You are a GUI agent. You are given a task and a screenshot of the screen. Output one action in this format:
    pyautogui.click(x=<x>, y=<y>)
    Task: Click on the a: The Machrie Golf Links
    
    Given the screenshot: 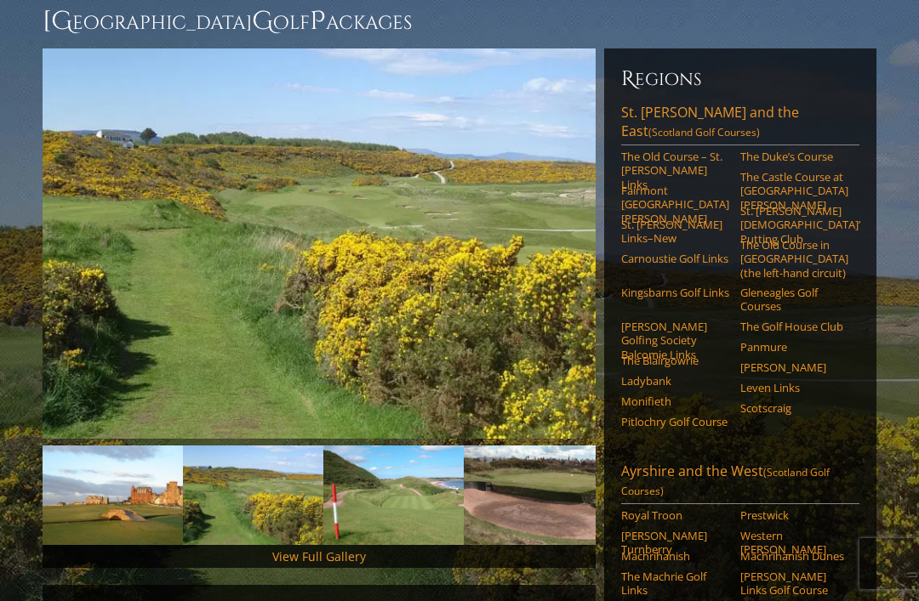 What is the action you would take?
    pyautogui.click(x=674, y=583)
    